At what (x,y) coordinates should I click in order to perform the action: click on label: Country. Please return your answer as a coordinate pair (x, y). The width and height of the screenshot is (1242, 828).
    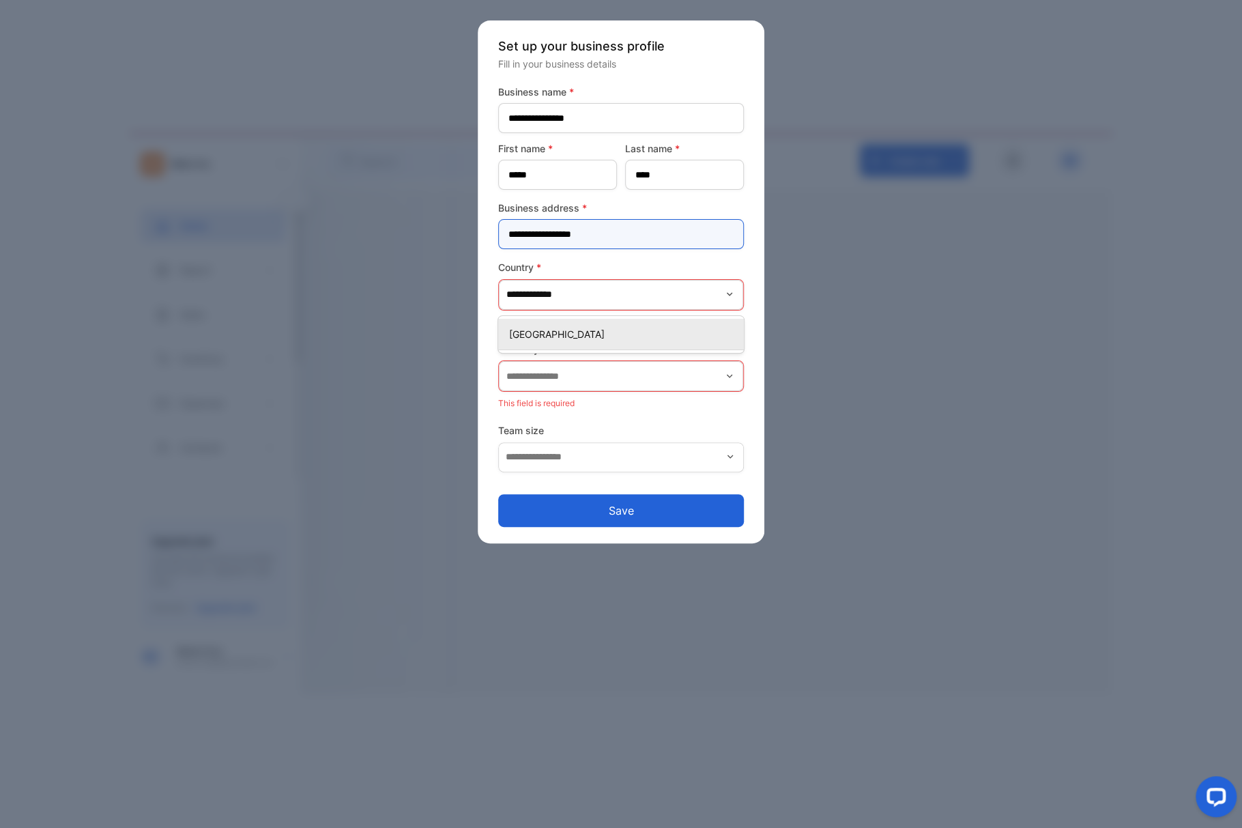
    Looking at the image, I should click on (621, 267).